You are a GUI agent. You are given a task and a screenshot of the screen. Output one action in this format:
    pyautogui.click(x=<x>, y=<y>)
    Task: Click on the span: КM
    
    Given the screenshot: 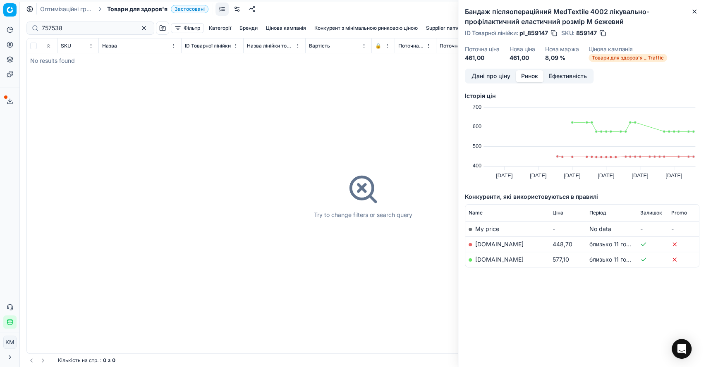 What is the action you would take?
    pyautogui.click(x=10, y=343)
    